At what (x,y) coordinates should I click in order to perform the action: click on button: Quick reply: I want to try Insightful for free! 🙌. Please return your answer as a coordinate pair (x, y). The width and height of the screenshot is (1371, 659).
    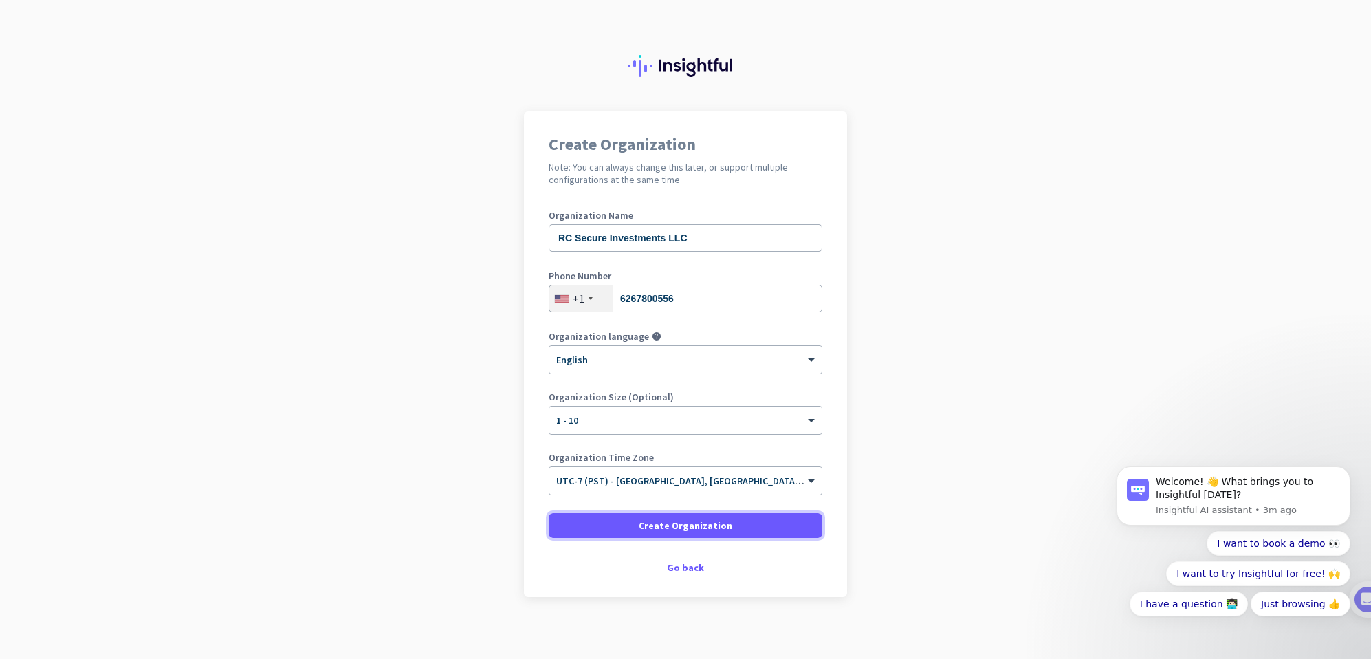
    Looking at the image, I should click on (162, 213).